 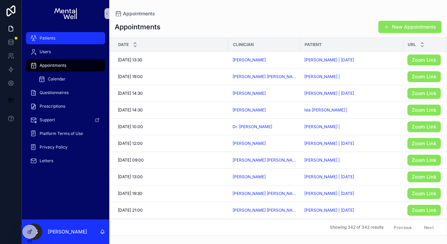 I want to click on span: Prescriptions, so click(x=52, y=106).